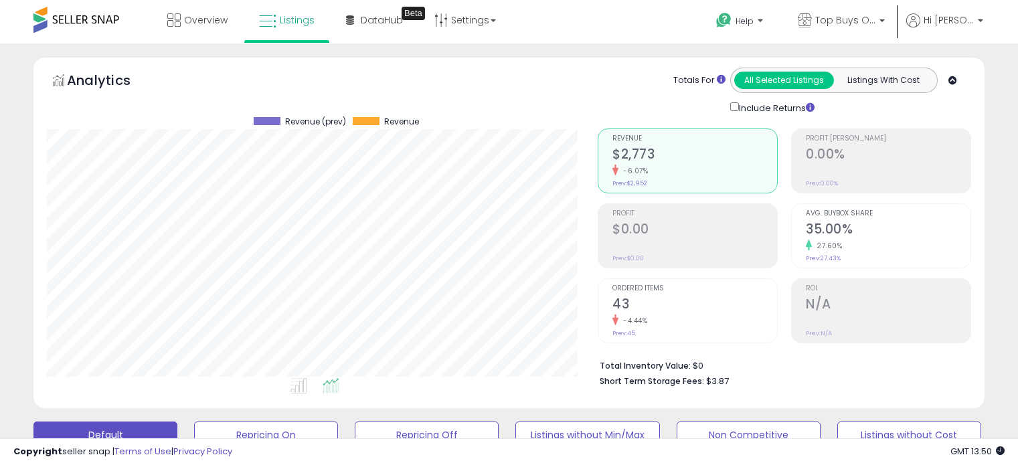  What do you see at coordinates (122, 452) in the screenshot?
I see `div: seller snap | |` at bounding box center [122, 452].